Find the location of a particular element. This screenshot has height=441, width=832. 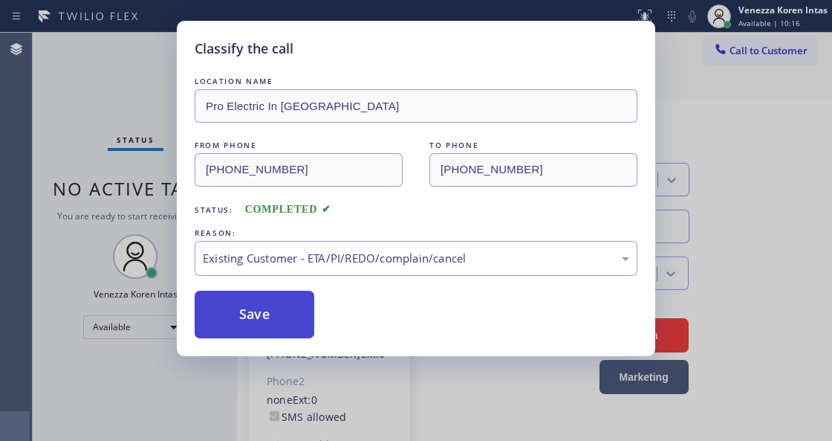

h5: Classify the call is located at coordinates (244, 48).